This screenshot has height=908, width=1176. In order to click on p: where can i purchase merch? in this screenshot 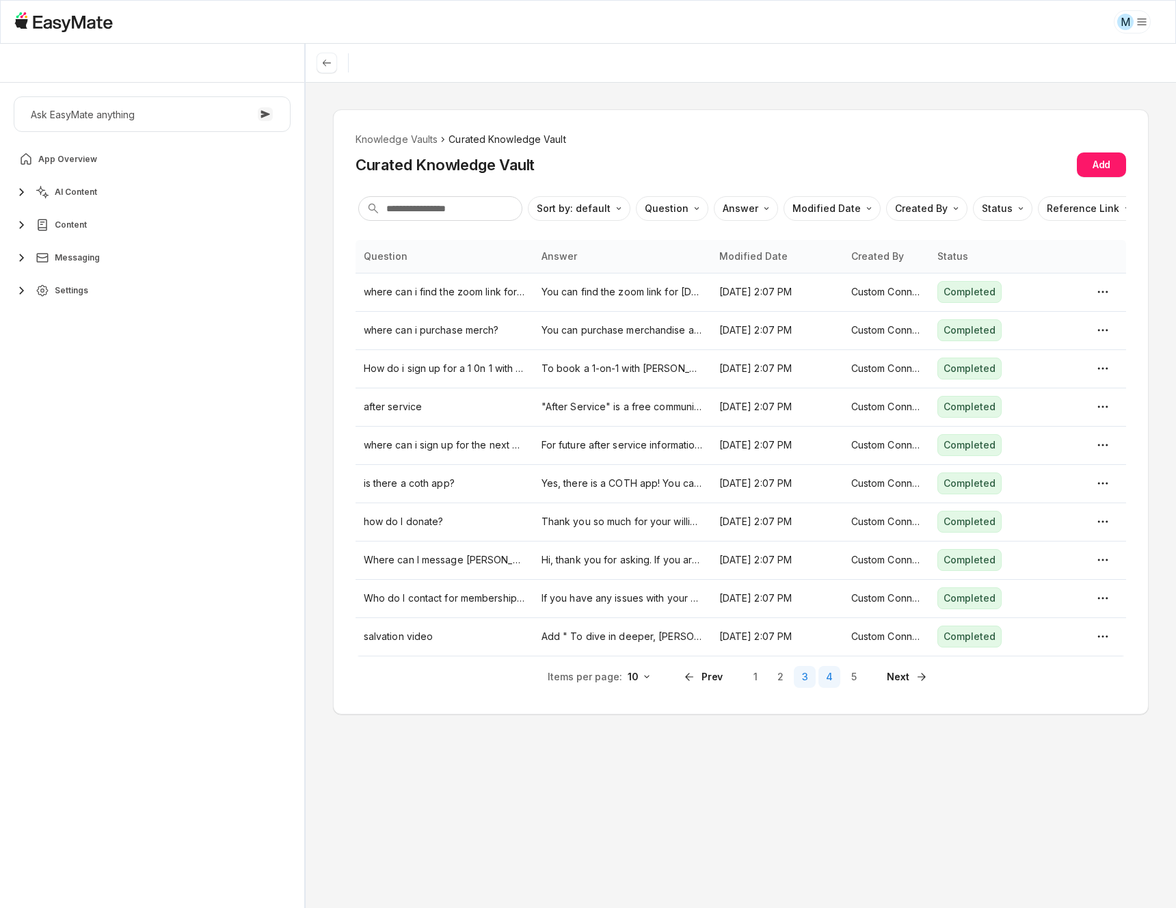, I will do `click(444, 330)`.